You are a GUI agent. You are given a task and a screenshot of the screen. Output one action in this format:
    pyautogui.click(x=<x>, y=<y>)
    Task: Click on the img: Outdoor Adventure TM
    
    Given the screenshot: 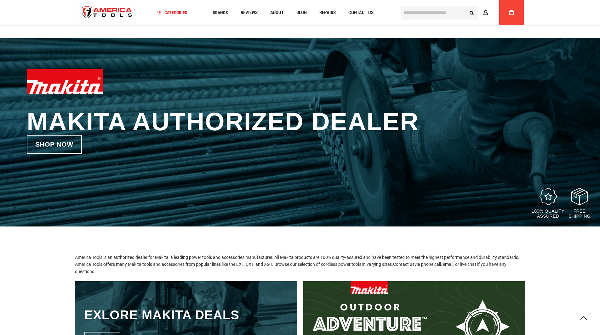 What is the action you would take?
    pyautogui.click(x=370, y=317)
    